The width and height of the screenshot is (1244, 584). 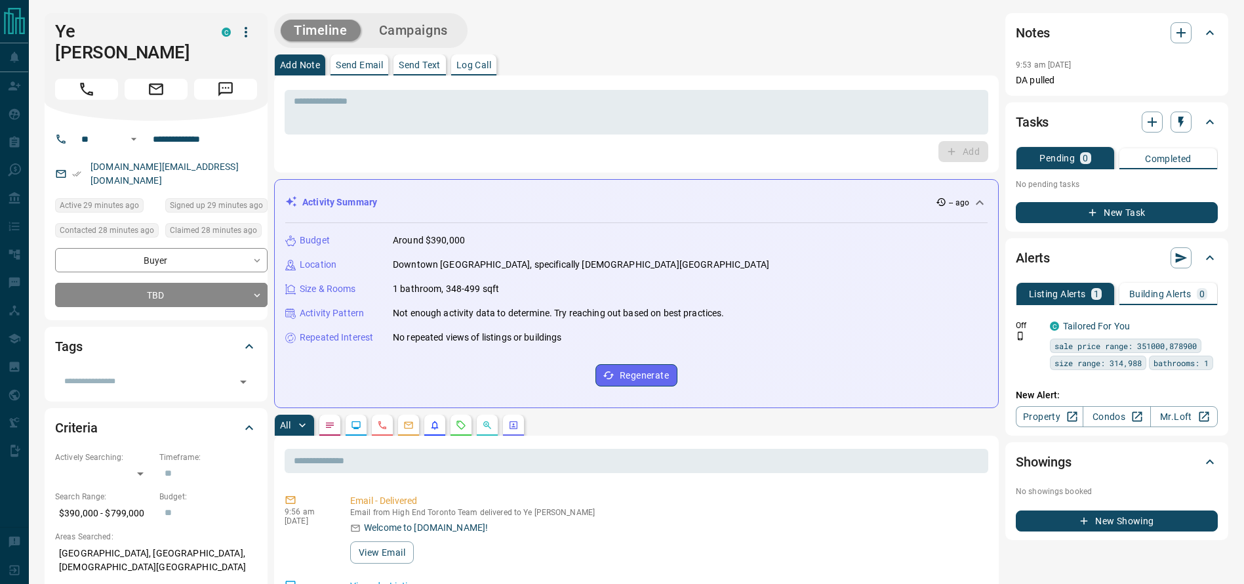 What do you see at coordinates (513, 425) in the screenshot?
I see `svg: Agent Actions` at bounding box center [513, 425].